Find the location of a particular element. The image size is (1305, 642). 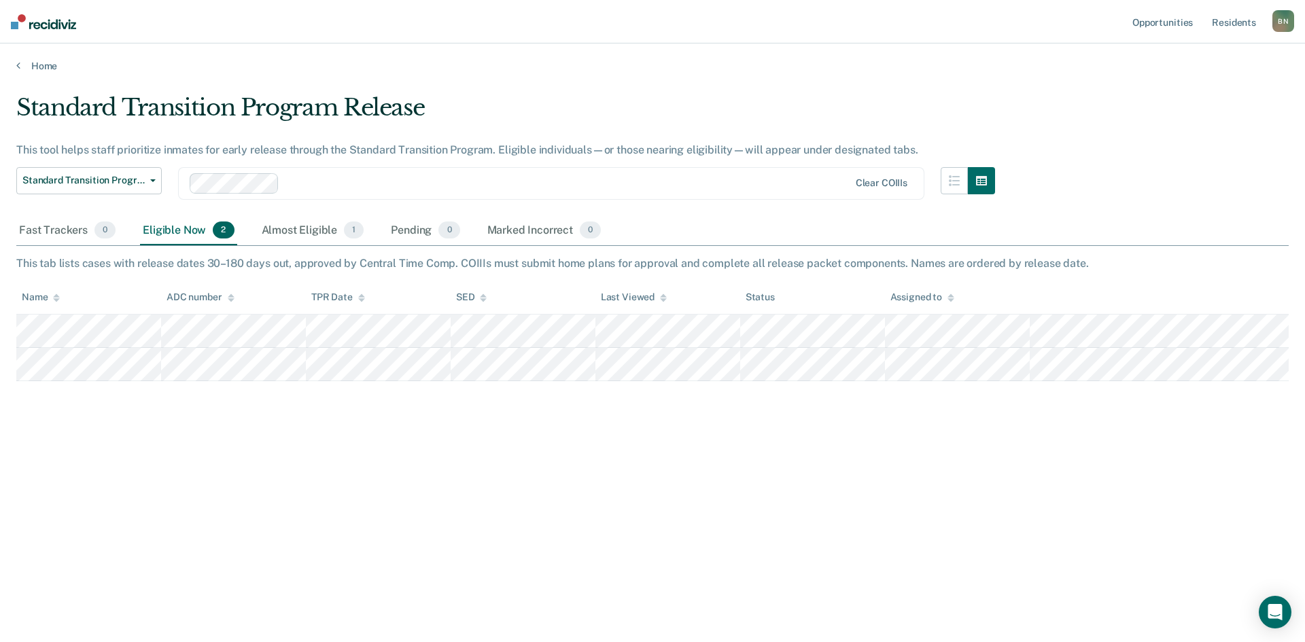

span: Standard Transition Program Release is located at coordinates (84, 180).